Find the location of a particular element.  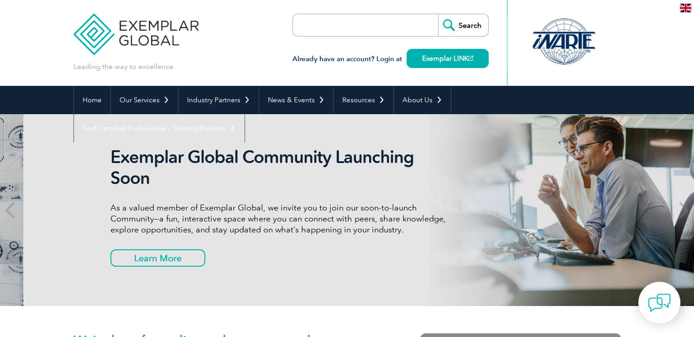

h3: Already have an account? Login at is located at coordinates (391, 59).